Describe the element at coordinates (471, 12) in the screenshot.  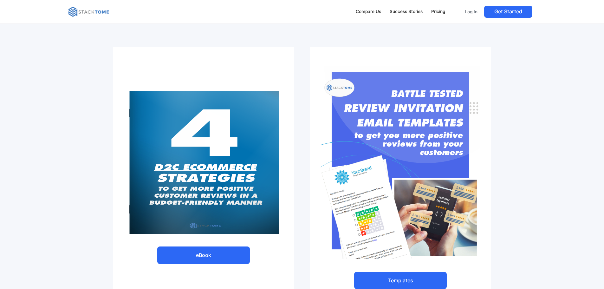
I see `a: Log In` at that location.